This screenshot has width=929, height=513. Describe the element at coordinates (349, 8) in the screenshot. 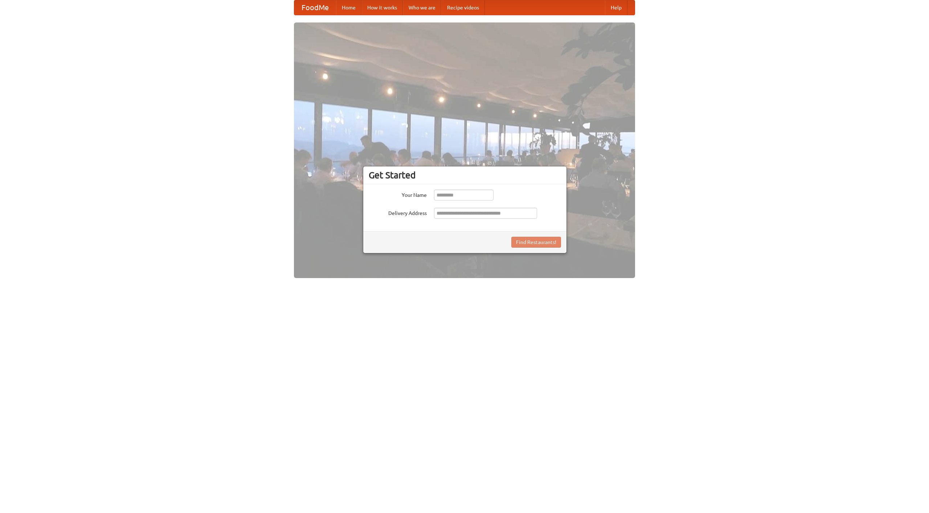

I see `a: Home` at that location.